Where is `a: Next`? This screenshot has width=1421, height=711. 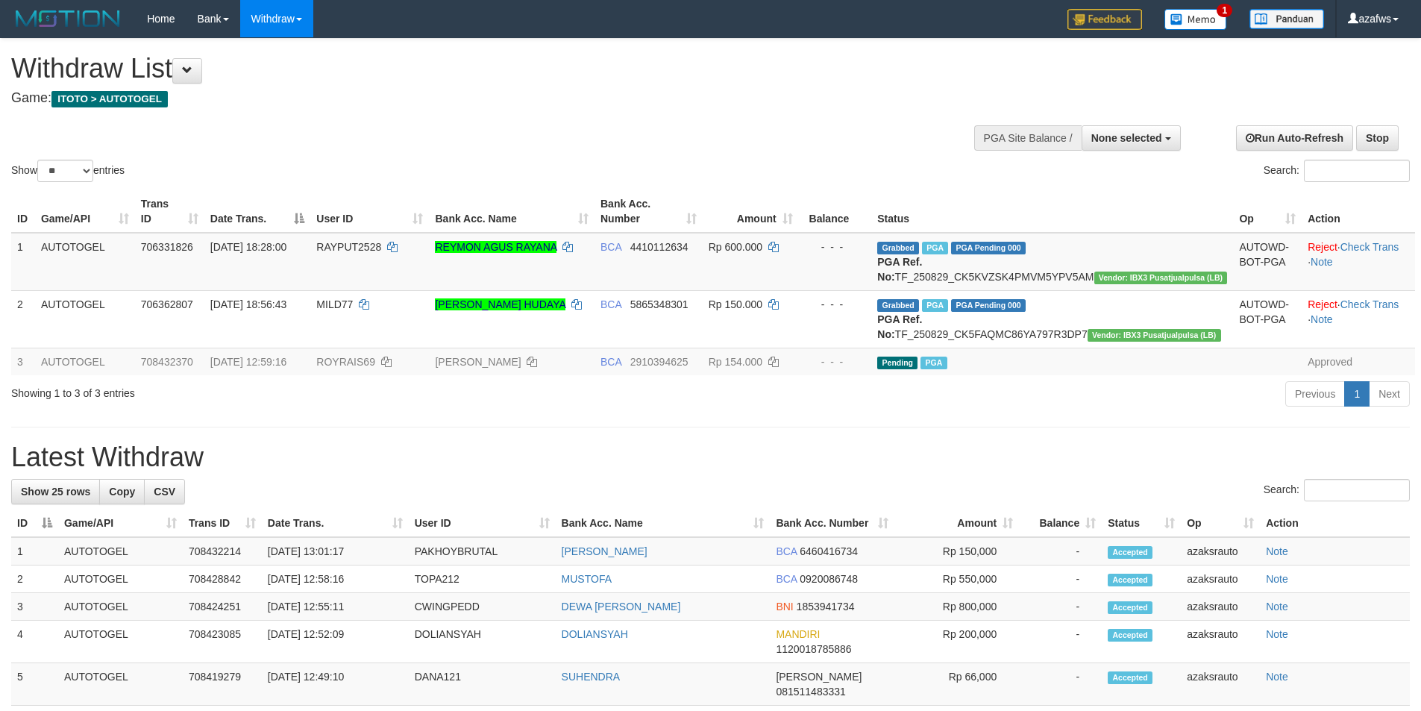 a: Next is located at coordinates (1389, 394).